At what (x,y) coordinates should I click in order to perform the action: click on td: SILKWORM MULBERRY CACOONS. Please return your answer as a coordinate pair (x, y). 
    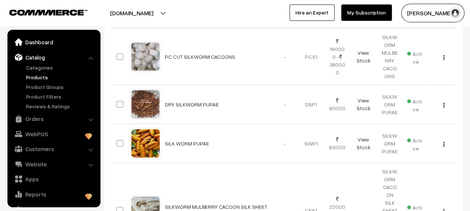
    Looking at the image, I should click on (390, 57).